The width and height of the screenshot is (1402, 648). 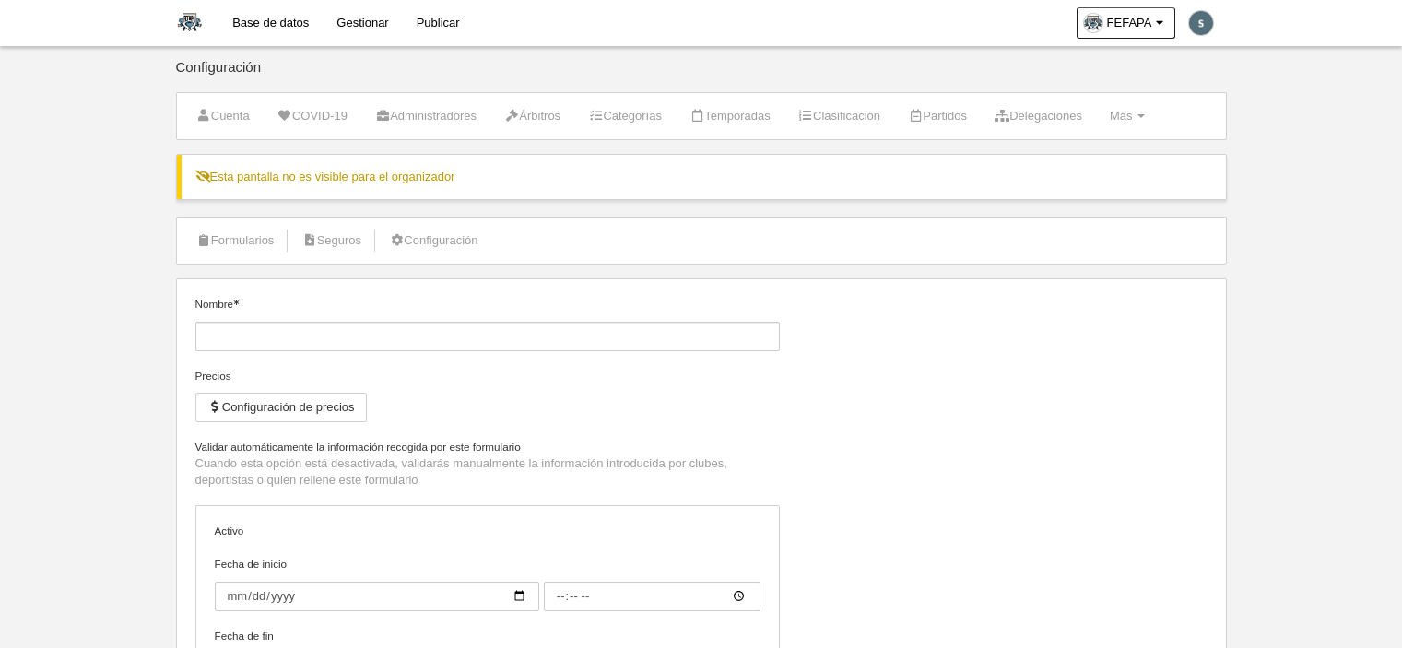 I want to click on img: OaThJ7yPnDSw.30x30.jpg, so click(x=1094, y=23).